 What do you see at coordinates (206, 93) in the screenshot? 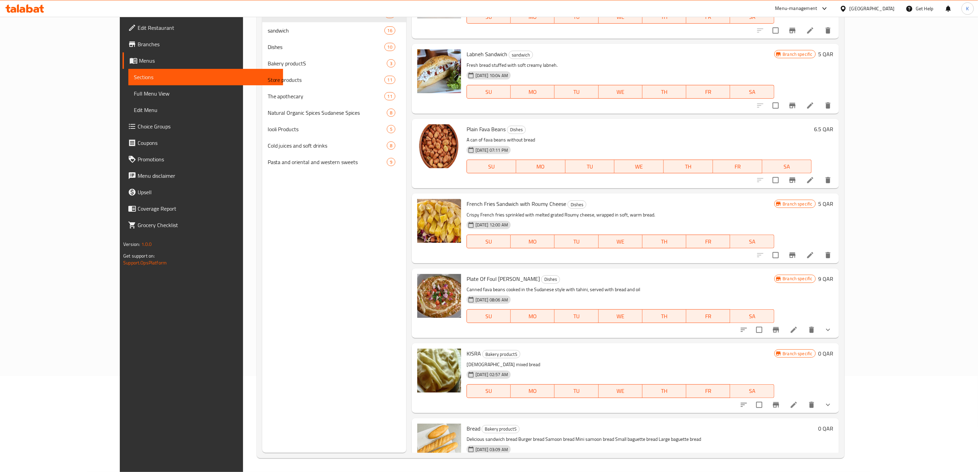
I see `a: Full Menu View` at bounding box center [206, 93].